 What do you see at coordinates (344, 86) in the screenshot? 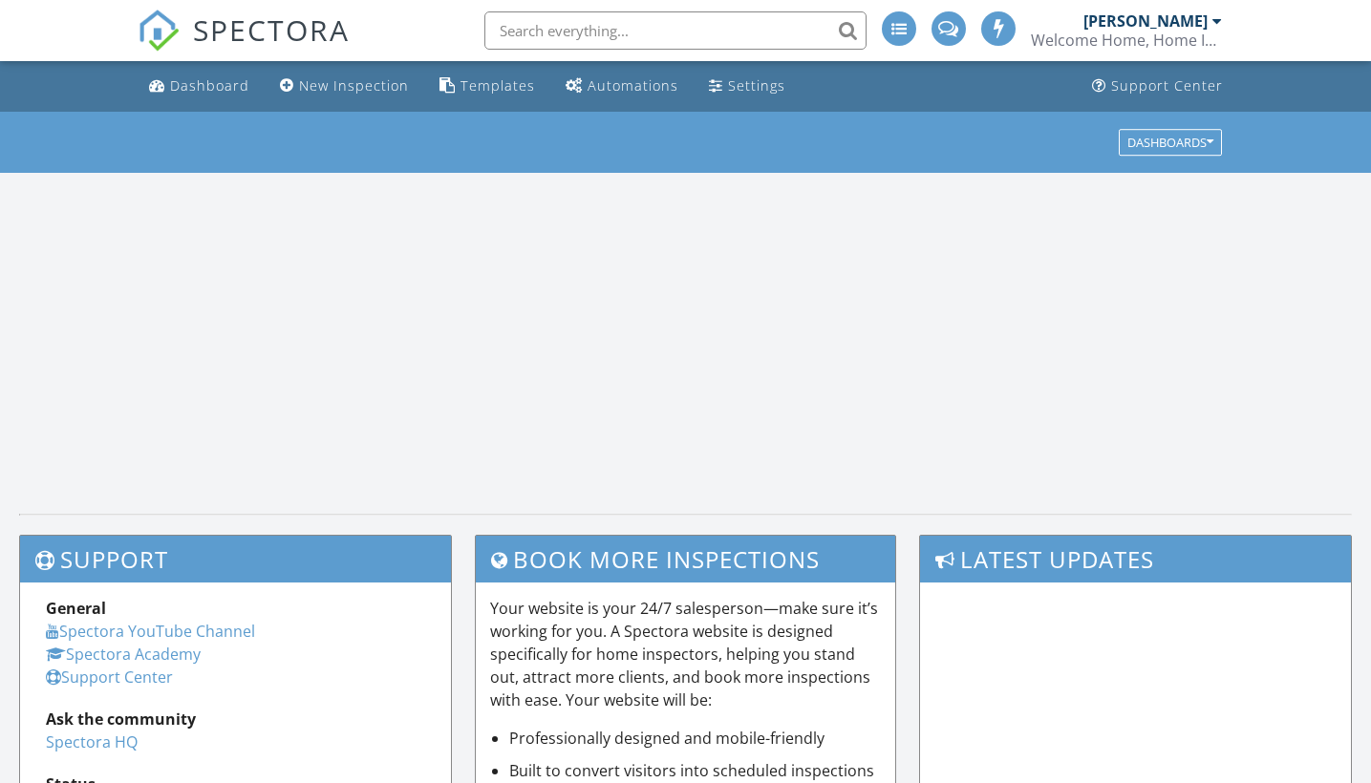
I see `a: New Inspection` at bounding box center [344, 86].